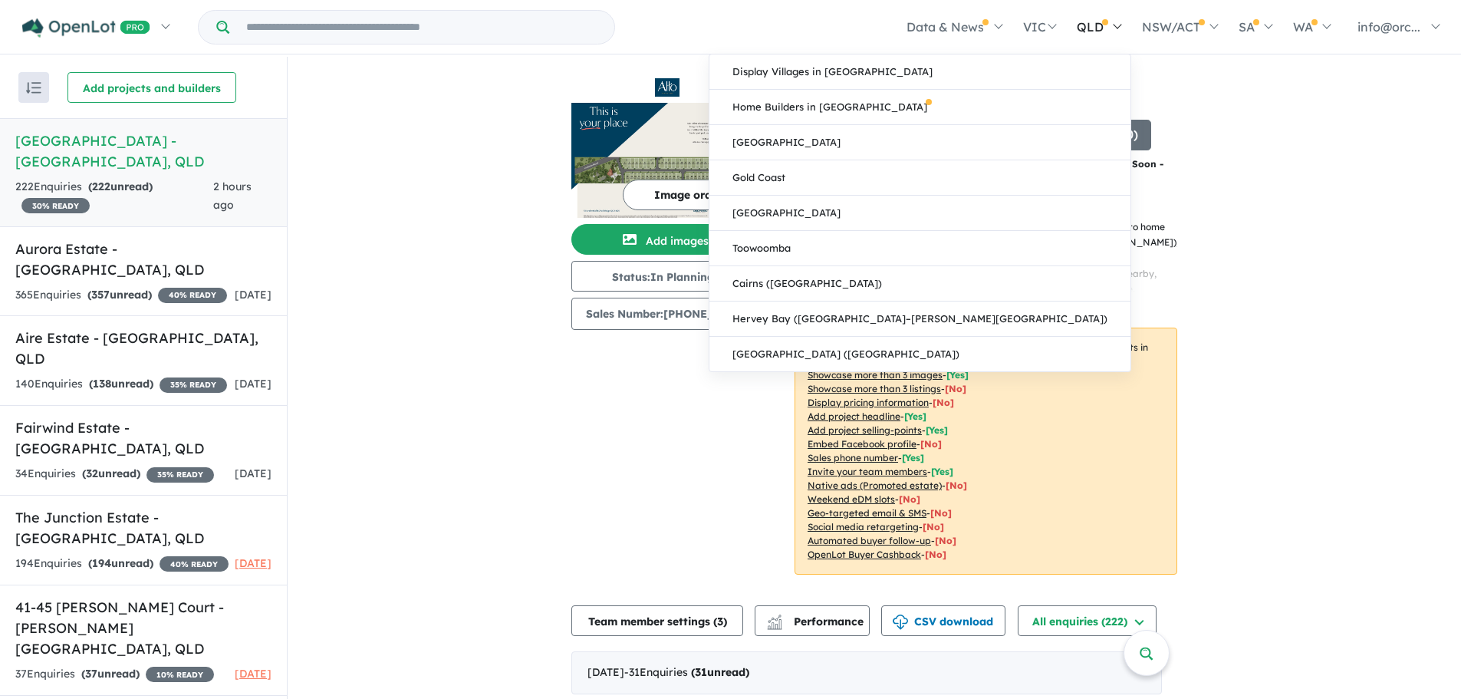 The image size is (1461, 699). Describe the element at coordinates (868, 471) in the screenshot. I see `u: Invite your team members` at that location.